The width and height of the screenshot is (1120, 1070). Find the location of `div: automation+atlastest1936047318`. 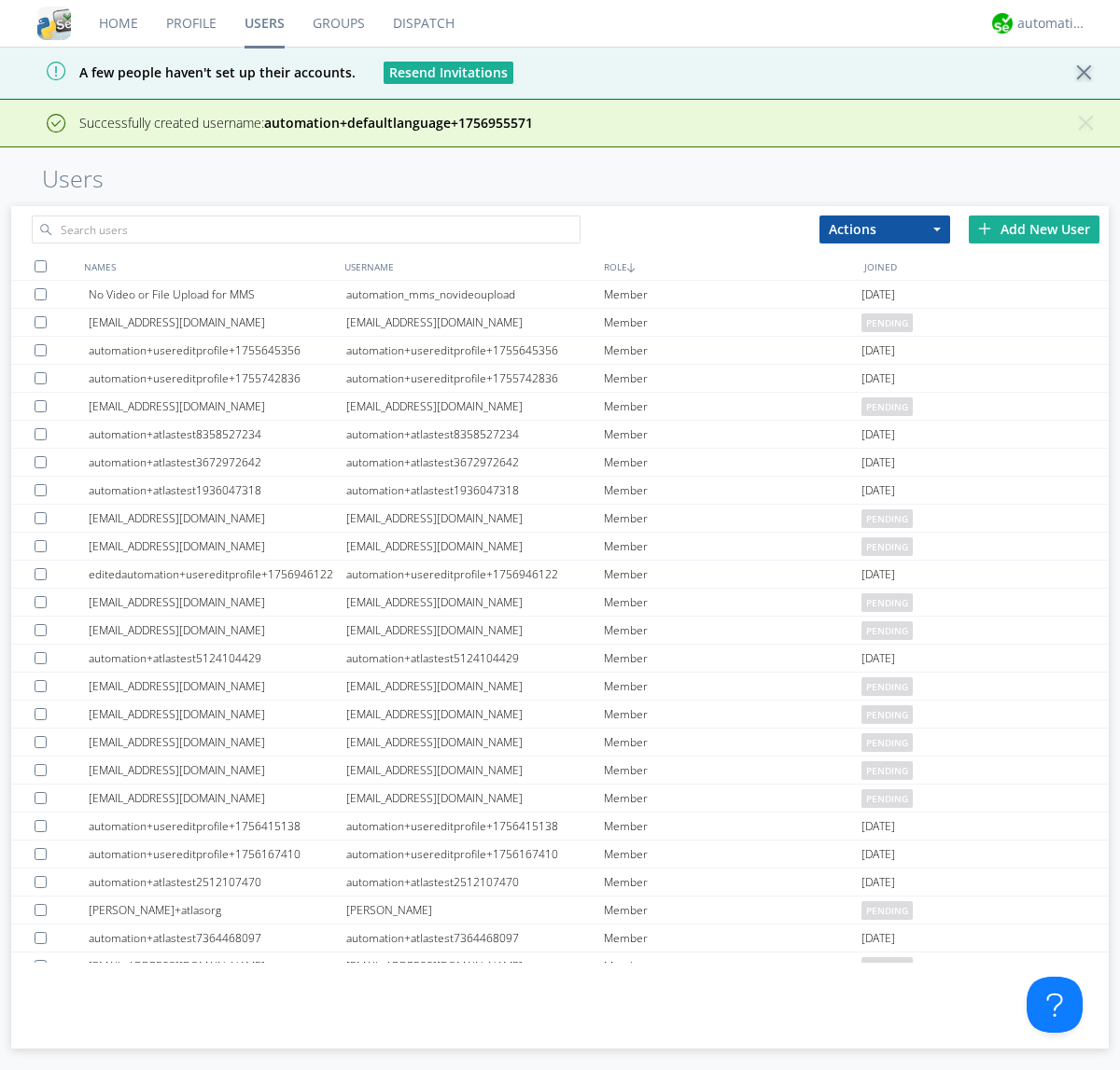

div: automation+atlastest1936047318 is located at coordinates (217, 490).